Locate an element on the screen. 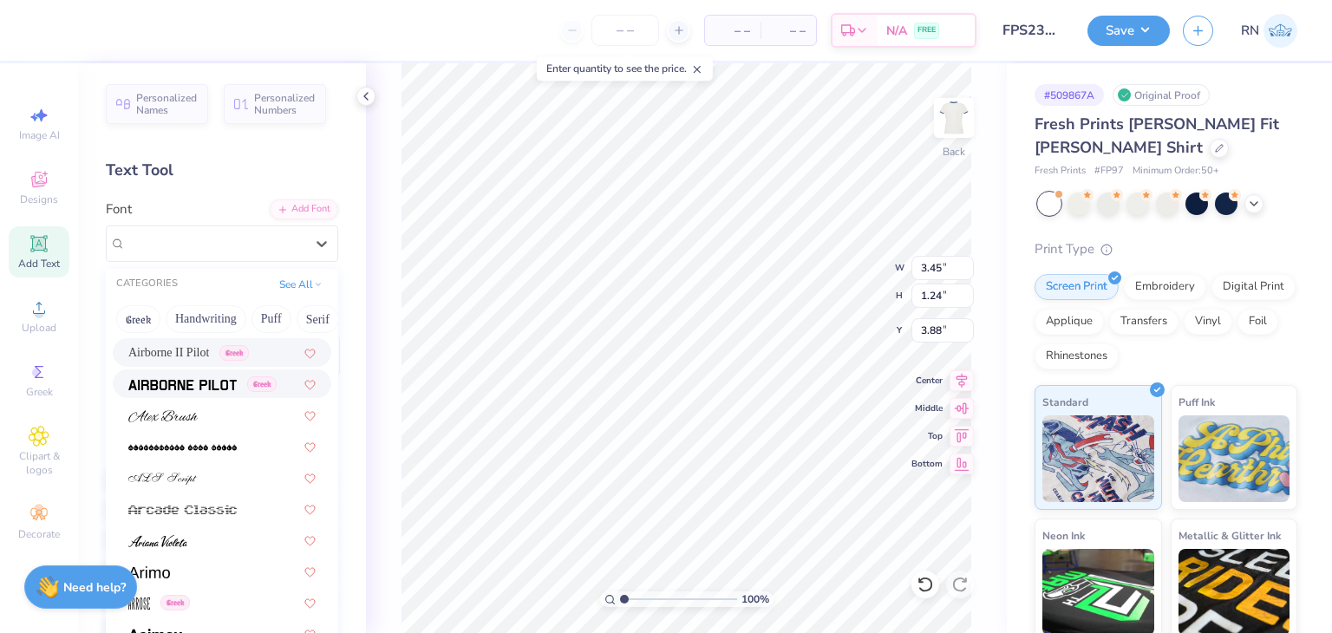 The image size is (1332, 633). button: Greek is located at coordinates (138, 319).